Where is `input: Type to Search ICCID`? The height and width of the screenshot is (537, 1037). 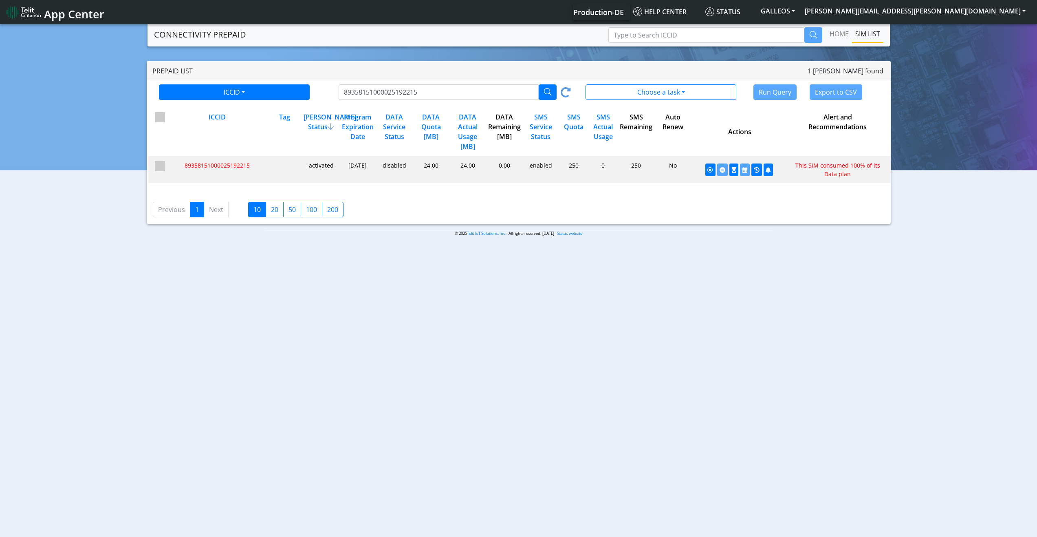 input: Type to Search ICCID is located at coordinates (706, 35).